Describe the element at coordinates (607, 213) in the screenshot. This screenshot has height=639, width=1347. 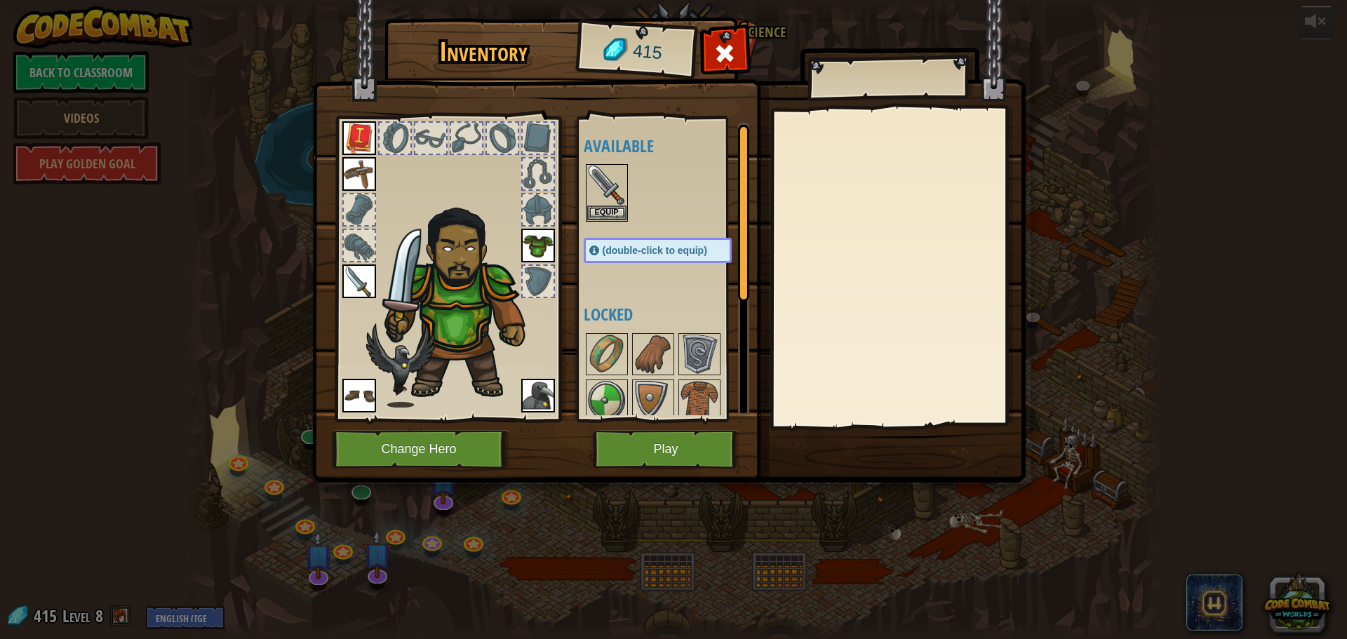
I see `button: Equip` at that location.